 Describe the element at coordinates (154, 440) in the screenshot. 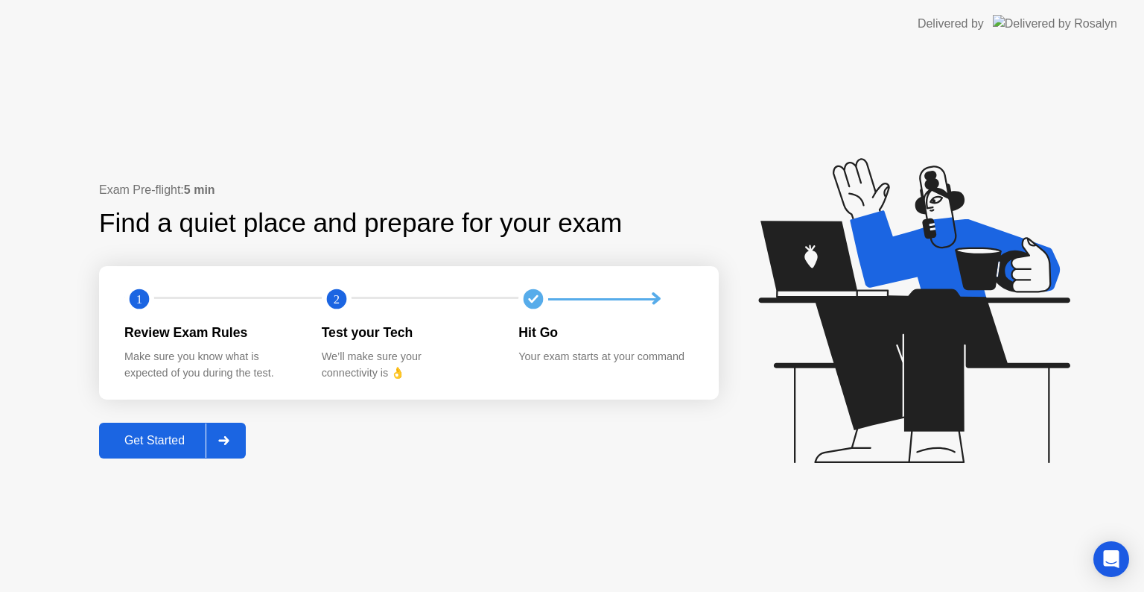

I see `div: Get Started` at that location.